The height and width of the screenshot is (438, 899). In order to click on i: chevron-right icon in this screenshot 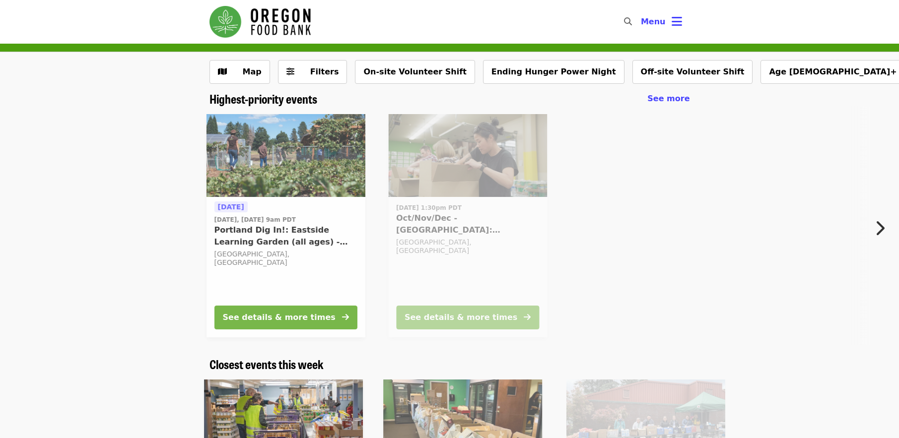, I will do `click(879, 228)`.